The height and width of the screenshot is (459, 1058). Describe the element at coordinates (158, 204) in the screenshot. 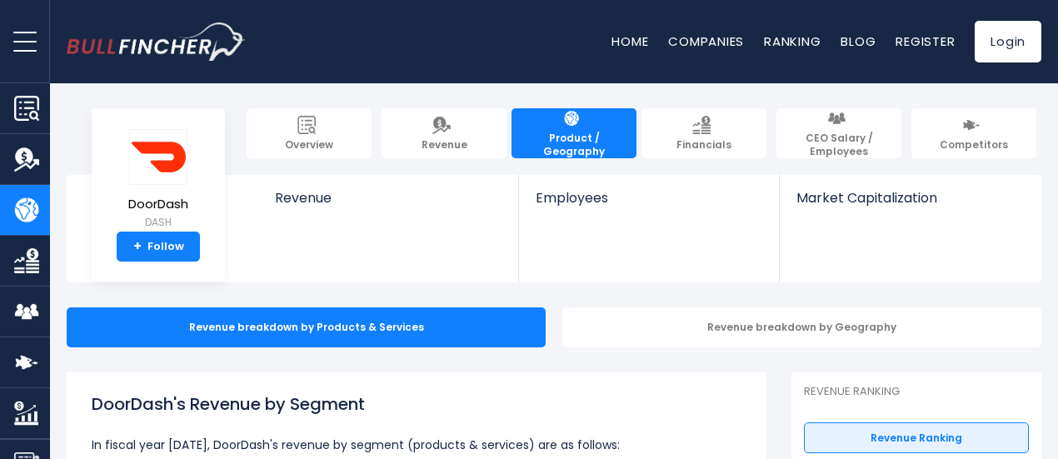

I see `span: DoorDash` at that location.